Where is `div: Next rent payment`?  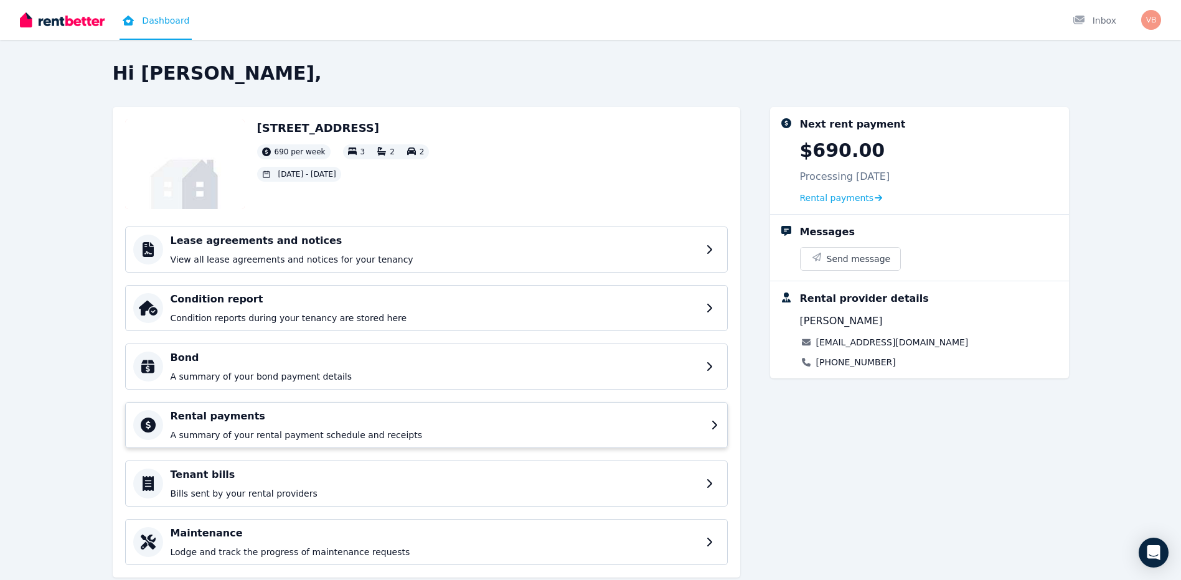
div: Next rent payment is located at coordinates (853, 125).